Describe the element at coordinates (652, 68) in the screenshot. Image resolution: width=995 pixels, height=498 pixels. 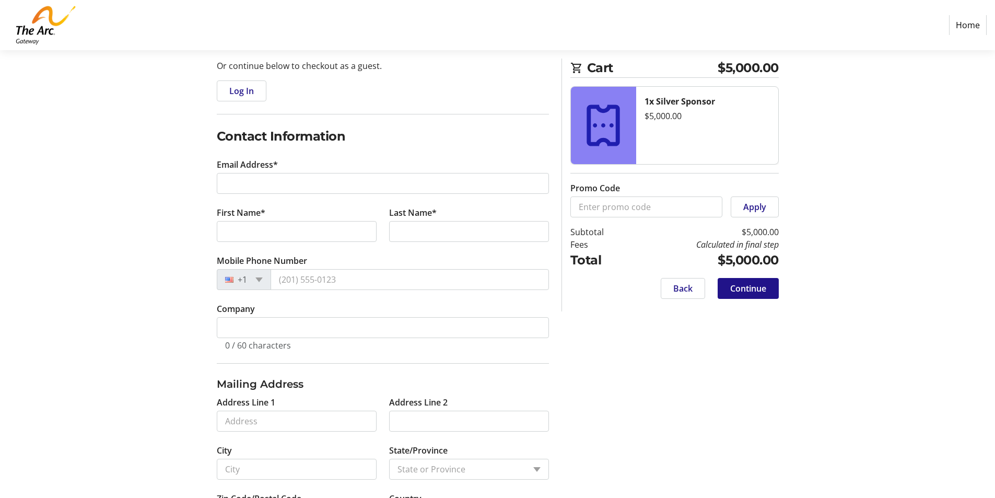
I see `span: Cart` at that location.